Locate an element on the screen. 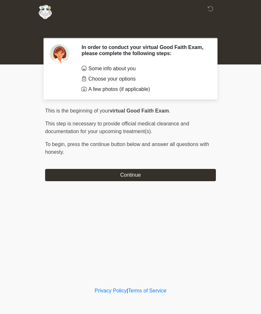  li: Some info about you is located at coordinates (144, 69).